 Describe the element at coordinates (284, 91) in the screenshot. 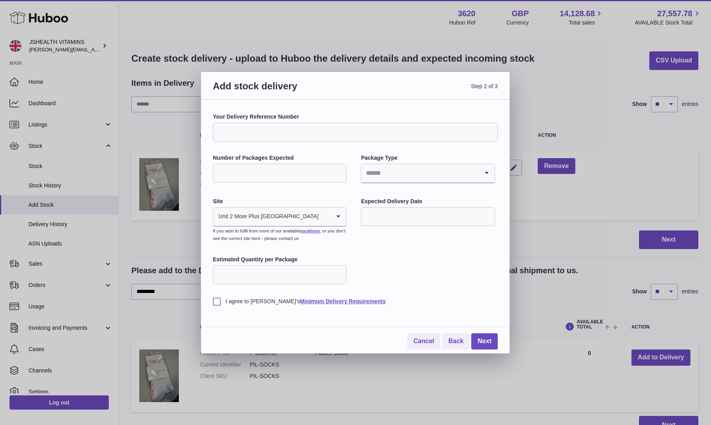

I see `h3: Add stock delivery` at that location.